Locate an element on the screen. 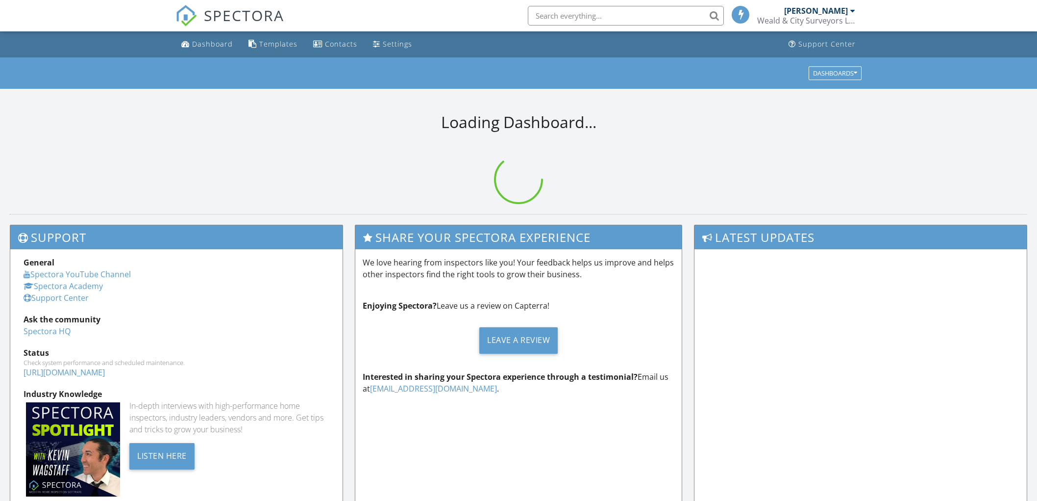 Image resolution: width=1037 pixels, height=501 pixels. div: Contacts is located at coordinates (341, 44).